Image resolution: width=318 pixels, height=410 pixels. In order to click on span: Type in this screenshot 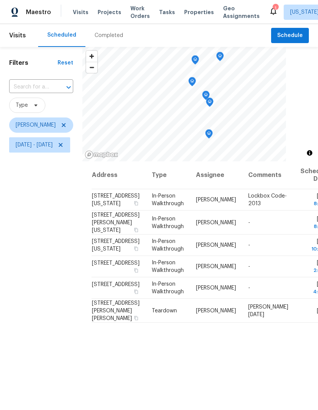, I will do `click(22, 105)`.